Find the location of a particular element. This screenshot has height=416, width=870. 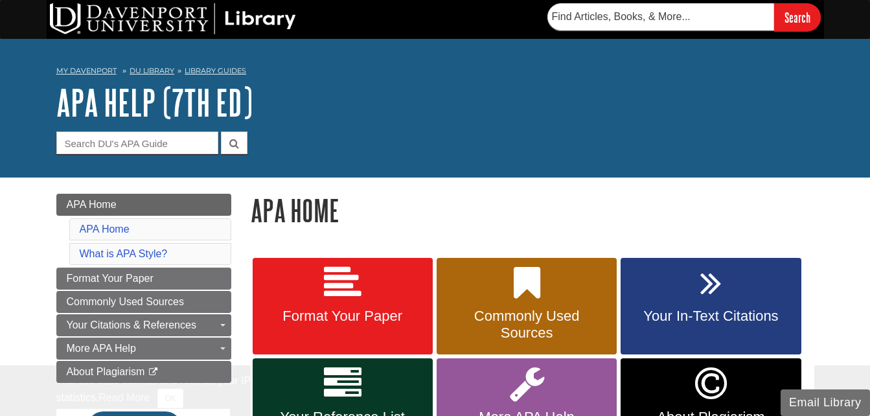

a: What is APA Style? is located at coordinates (124, 253).